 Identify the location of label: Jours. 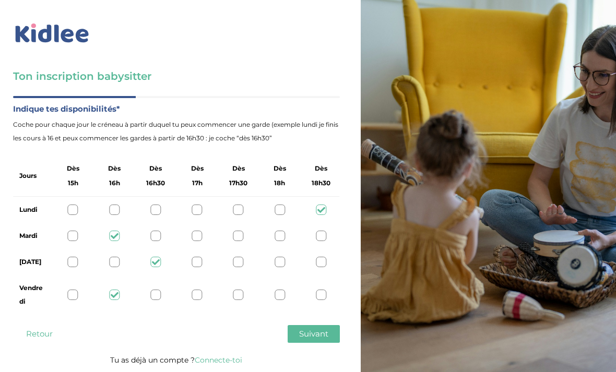
(28, 176).